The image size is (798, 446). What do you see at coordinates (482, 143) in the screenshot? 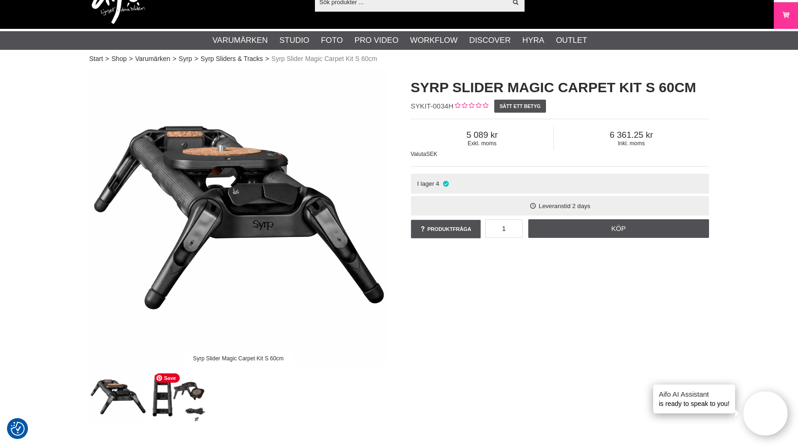
I see `span: Exkl. moms` at bounding box center [482, 143].